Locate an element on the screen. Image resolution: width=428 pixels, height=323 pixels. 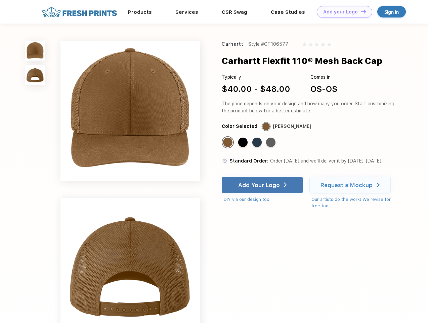
div: OS-OS is located at coordinates (324, 89).